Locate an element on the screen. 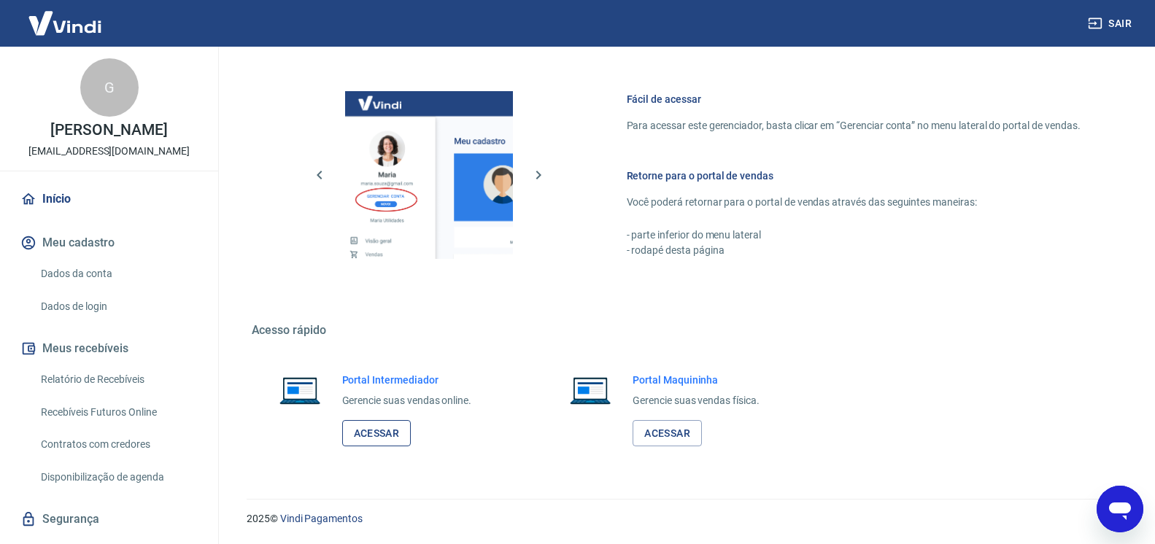 The image size is (1155, 544). h6: Portal Intermediador is located at coordinates (407, 380).